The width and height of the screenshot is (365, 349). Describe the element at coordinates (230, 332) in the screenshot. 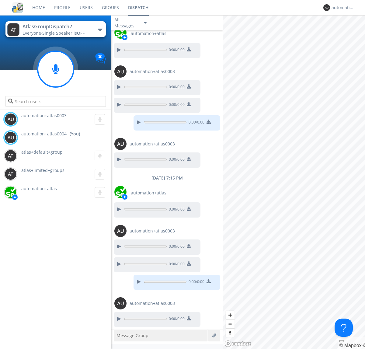

I see `button: Reset bearing to north` at that location.